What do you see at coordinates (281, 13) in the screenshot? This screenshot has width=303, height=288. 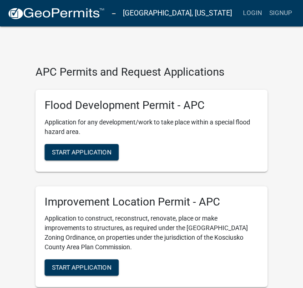 I see `a: Signup` at bounding box center [281, 13].